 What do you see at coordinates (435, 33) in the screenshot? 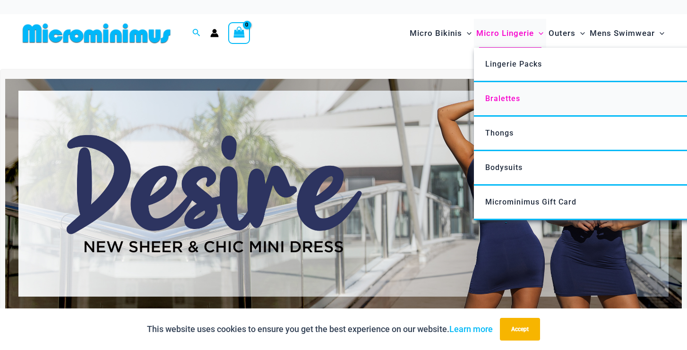
I see `span: Micro Bikinis` at bounding box center [435, 33].